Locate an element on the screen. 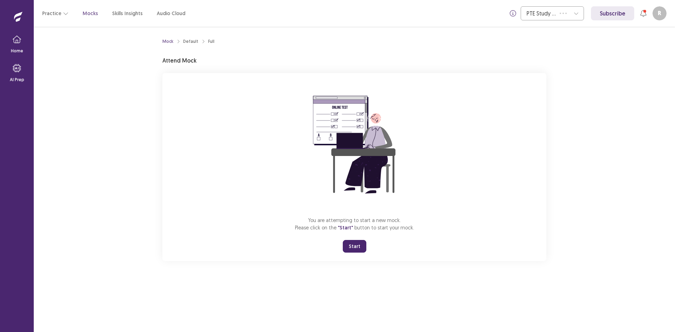  p: Skills Insights is located at coordinates (127, 13).